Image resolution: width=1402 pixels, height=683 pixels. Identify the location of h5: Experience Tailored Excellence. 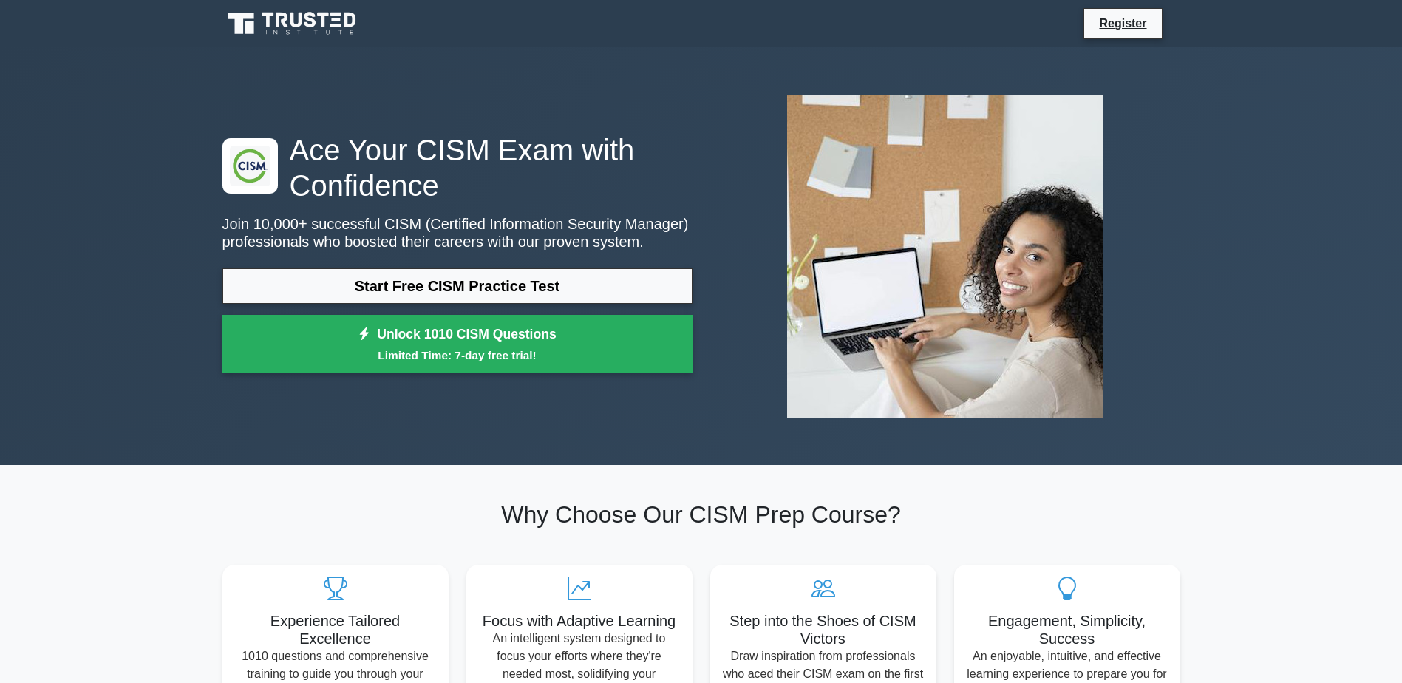
(336, 630).